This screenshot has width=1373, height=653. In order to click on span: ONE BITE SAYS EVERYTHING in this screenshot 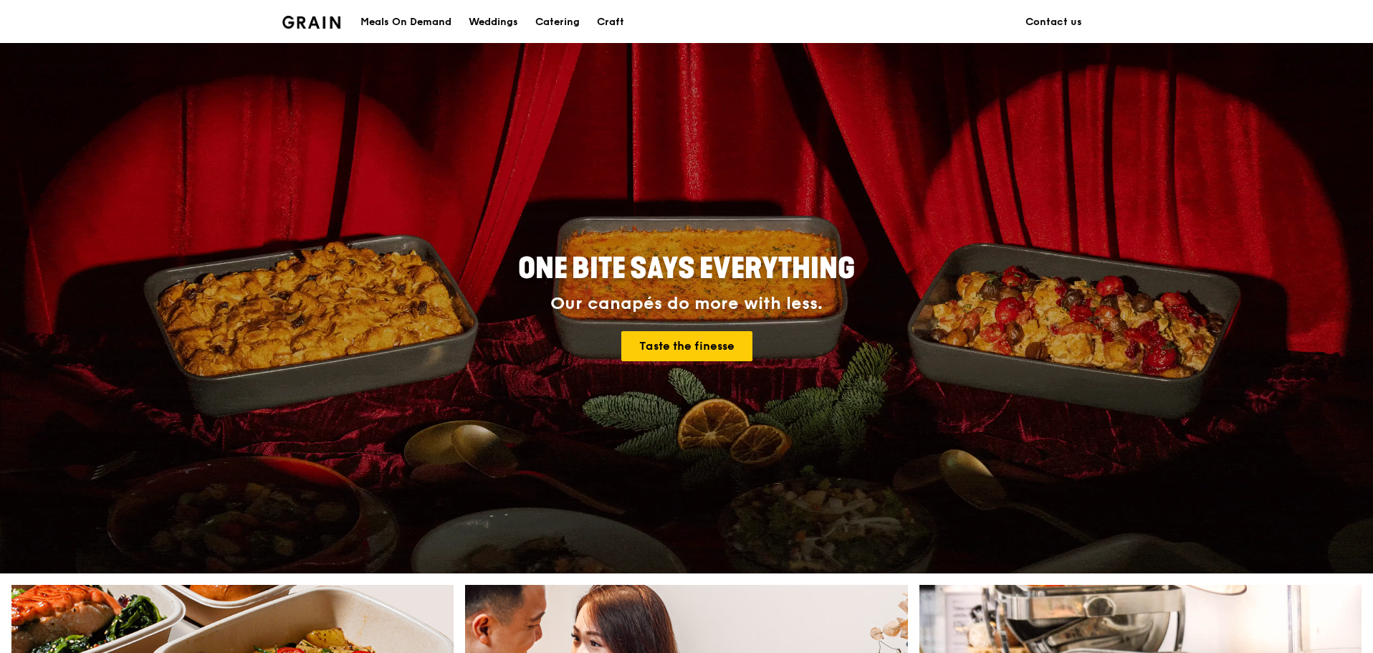, I will do `click(686, 269)`.